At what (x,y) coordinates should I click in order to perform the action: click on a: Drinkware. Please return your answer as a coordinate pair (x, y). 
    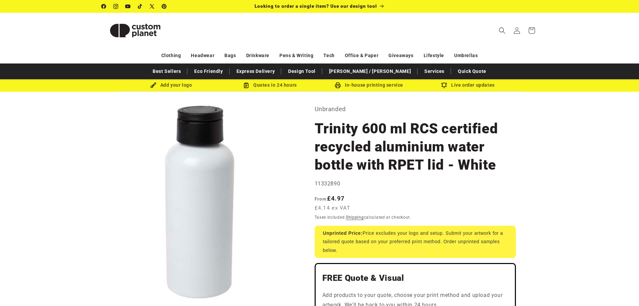
    Looking at the image, I should click on (258, 55).